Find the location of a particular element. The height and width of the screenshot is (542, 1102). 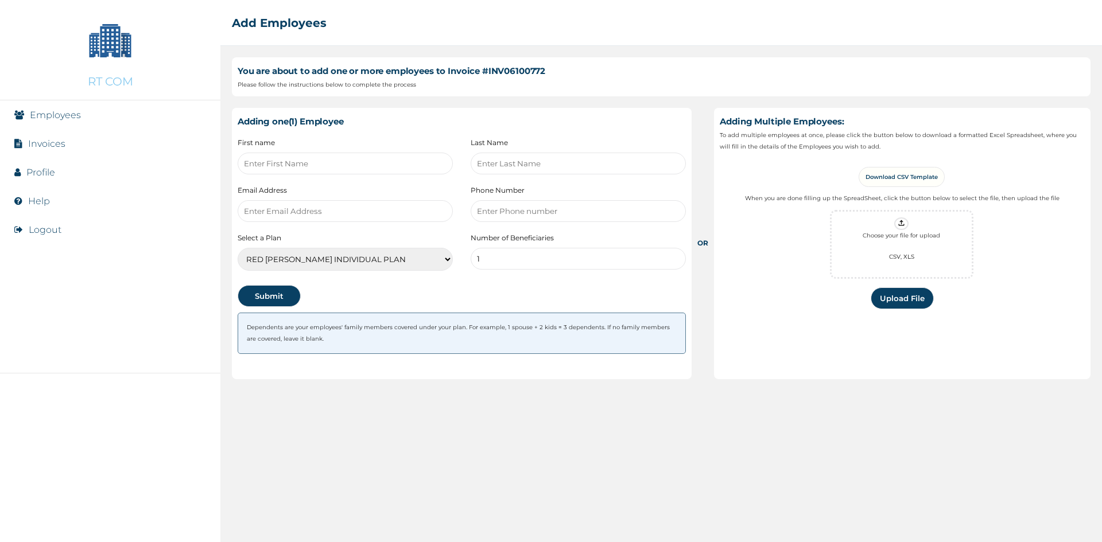

h2: Add Employees is located at coordinates (279, 23).